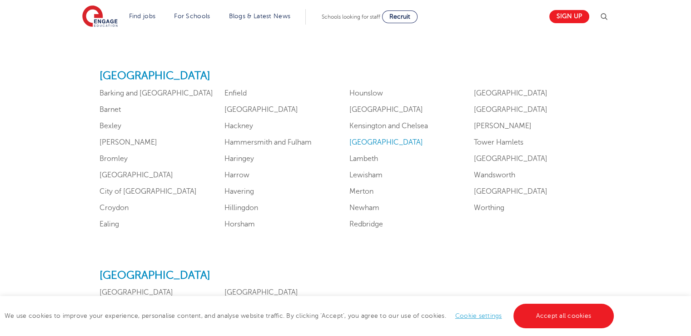 The width and height of the screenshot is (691, 336). What do you see at coordinates (110, 109) in the screenshot?
I see `a: Barnet` at bounding box center [110, 109].